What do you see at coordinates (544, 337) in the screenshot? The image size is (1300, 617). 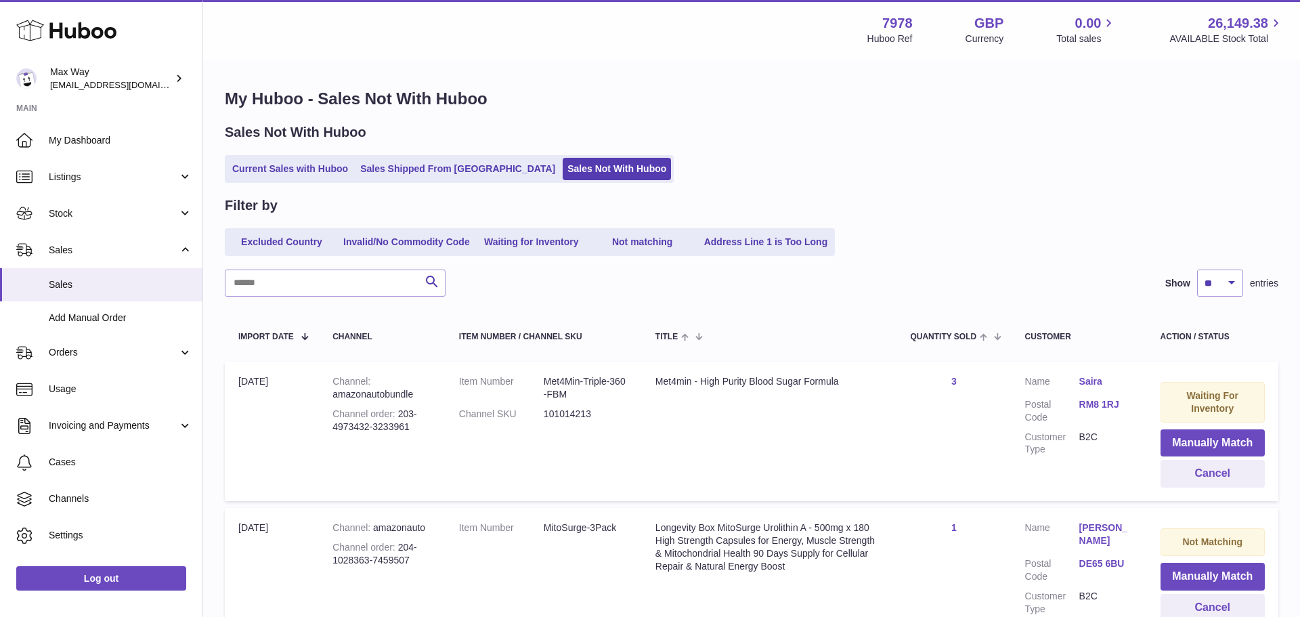 I see `div: Item Number / Channel SKU` at bounding box center [544, 337].